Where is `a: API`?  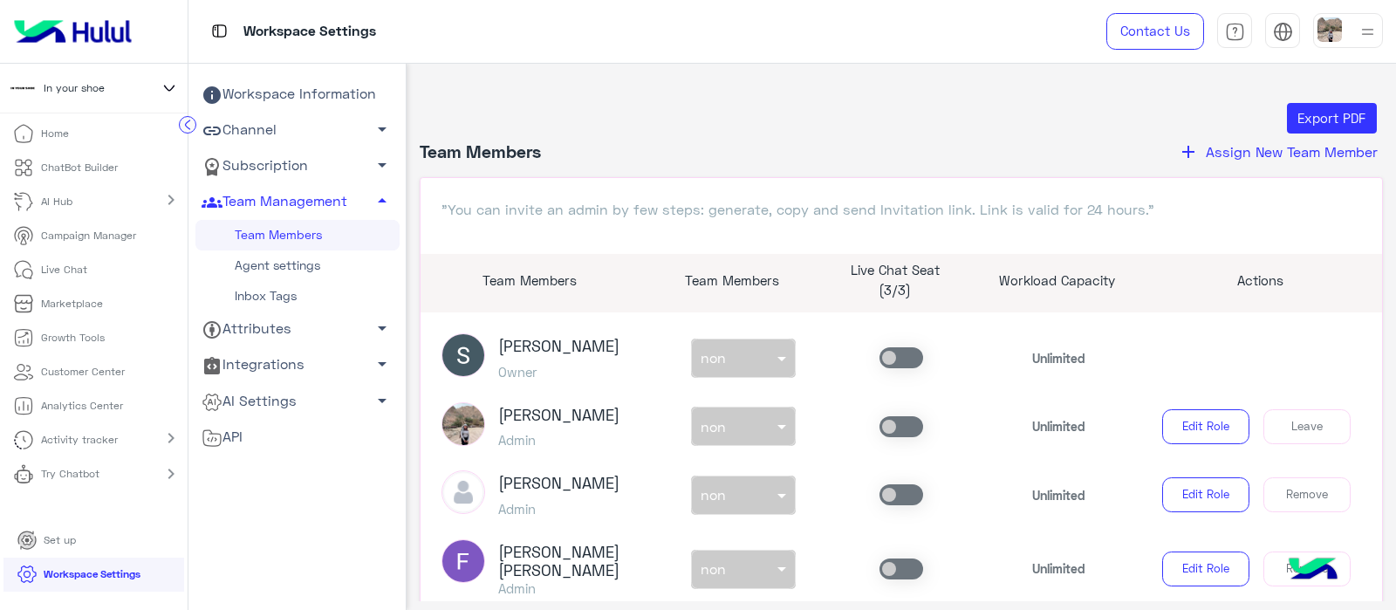 a: API is located at coordinates (297, 436).